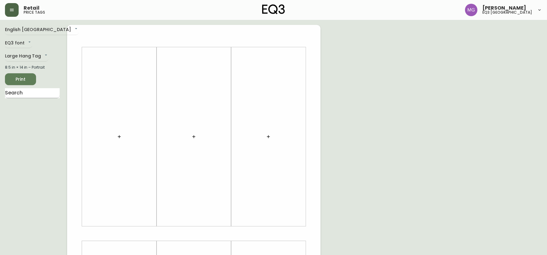 The image size is (547, 255). Describe the element at coordinates (471, 10) in the screenshot. I see `img: de8837be2a95cd31bb7c9ae23fe16153` at that location.